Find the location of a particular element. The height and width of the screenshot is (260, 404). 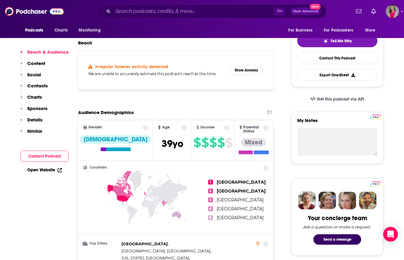

button: Charts is located at coordinates (31, 100).